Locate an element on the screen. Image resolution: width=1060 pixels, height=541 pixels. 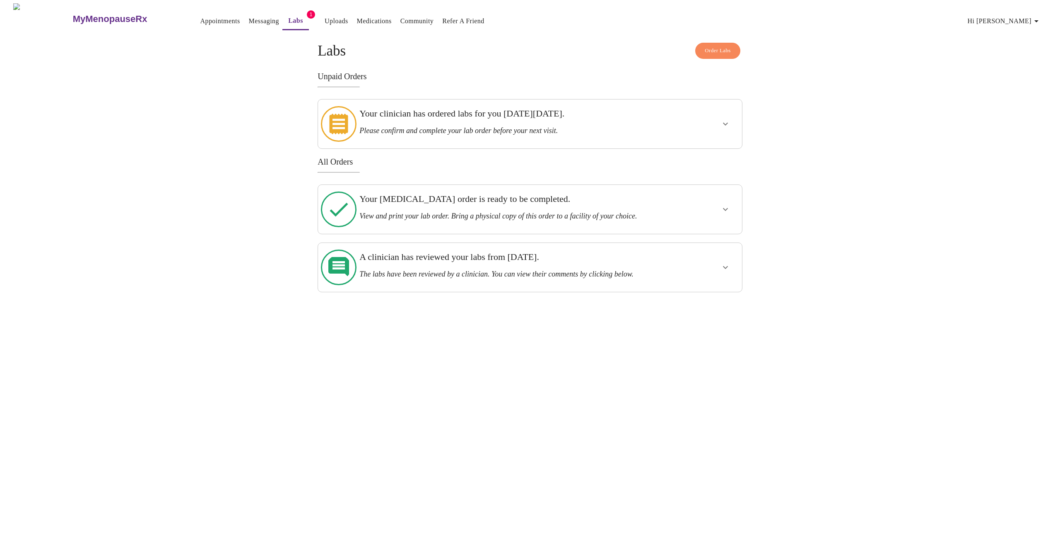
span: Order Labs is located at coordinates (718, 51).